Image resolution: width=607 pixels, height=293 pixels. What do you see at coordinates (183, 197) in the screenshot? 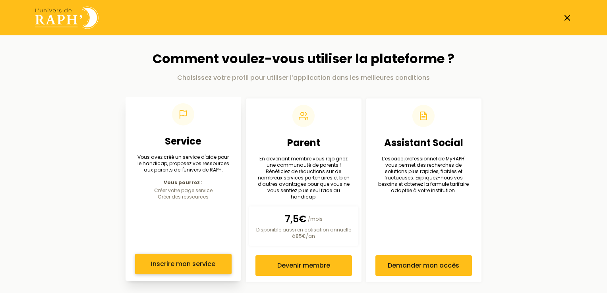
I see `li: Créer des ressources` at bounding box center [183, 197].